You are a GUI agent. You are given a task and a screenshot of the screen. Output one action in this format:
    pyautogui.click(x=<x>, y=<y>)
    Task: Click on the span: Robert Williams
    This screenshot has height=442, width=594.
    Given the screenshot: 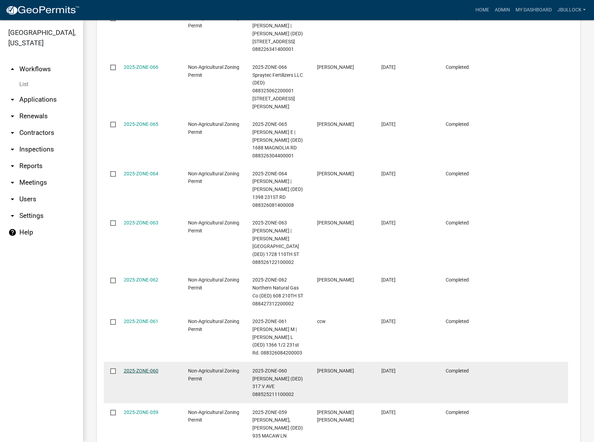 What is the action you would take?
    pyautogui.click(x=336, y=18)
    